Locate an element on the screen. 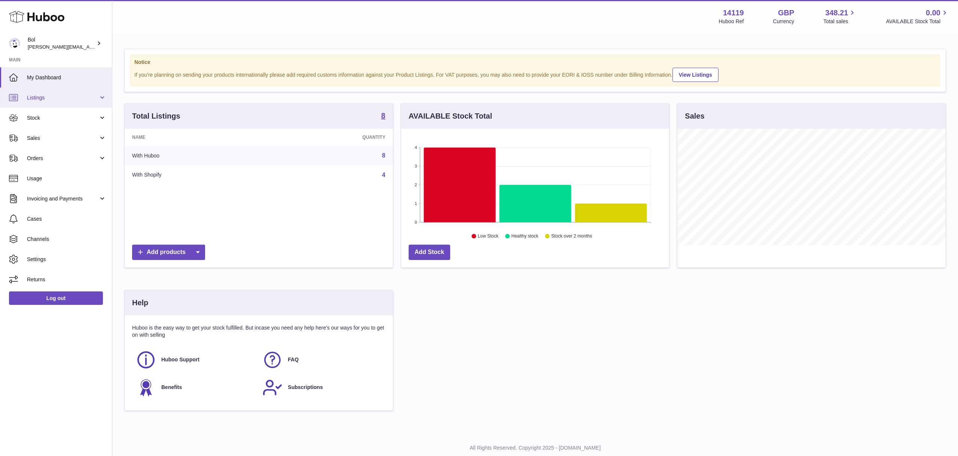  a: Add Stock is located at coordinates (429, 252).